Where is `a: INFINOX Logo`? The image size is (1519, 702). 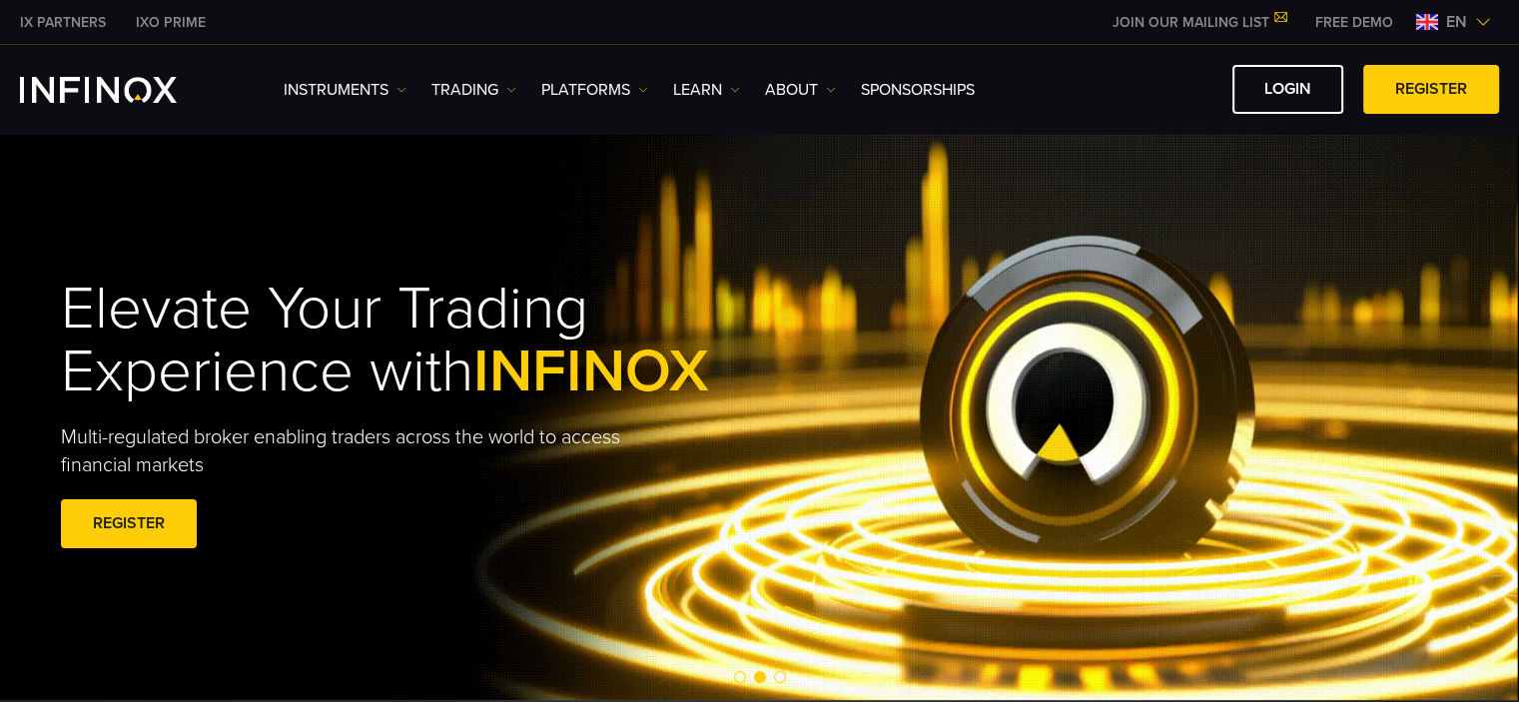 a: INFINOX Logo is located at coordinates (122, 90).